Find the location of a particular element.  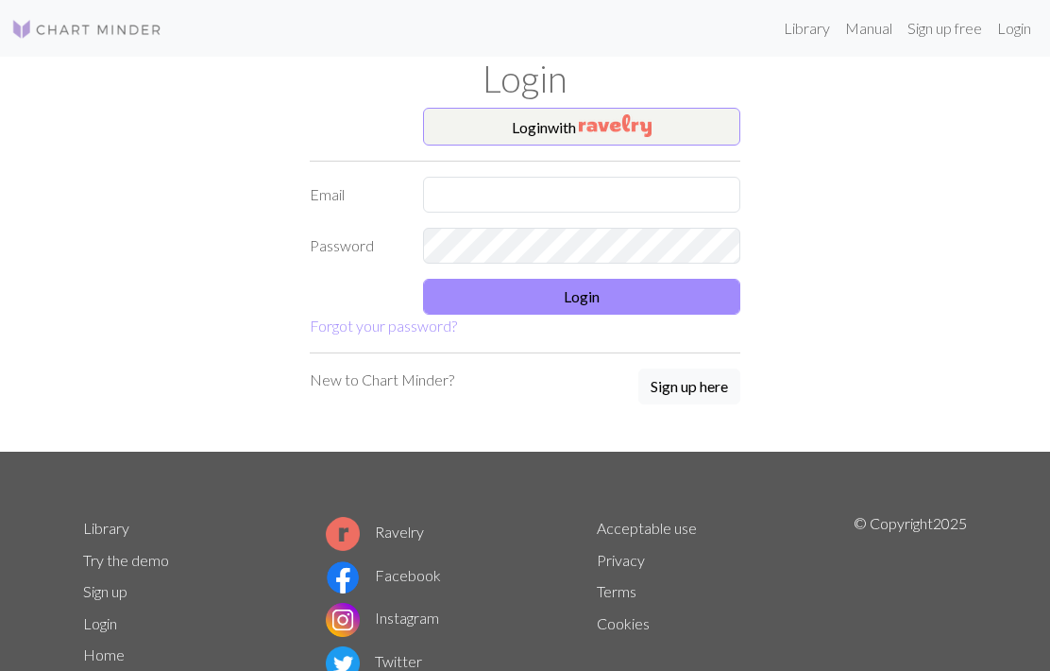

img: Facebook logo is located at coordinates (343, 577).